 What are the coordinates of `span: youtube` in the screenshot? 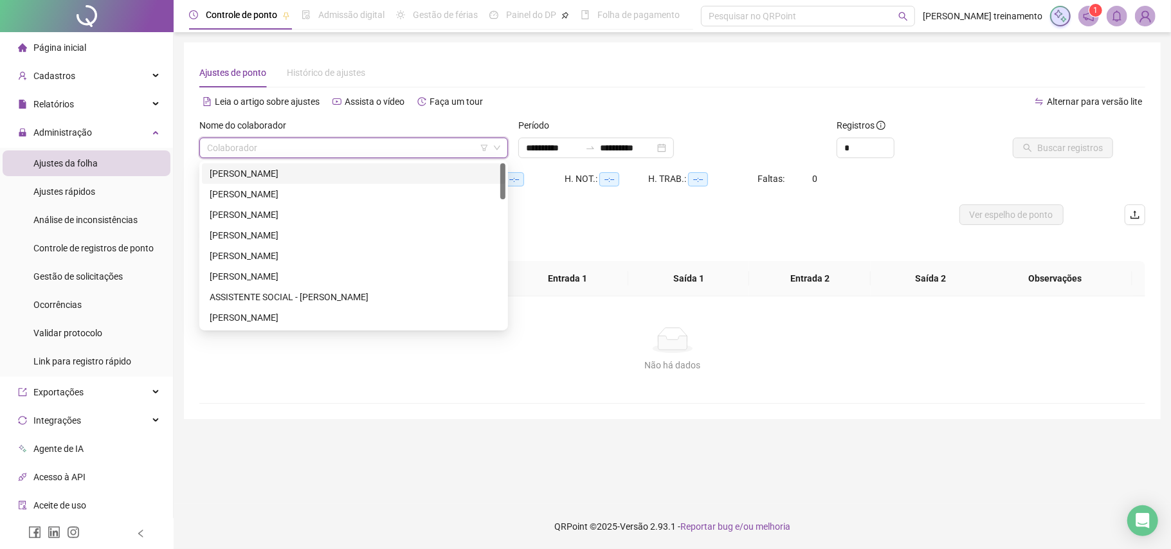 It's located at (337, 102).